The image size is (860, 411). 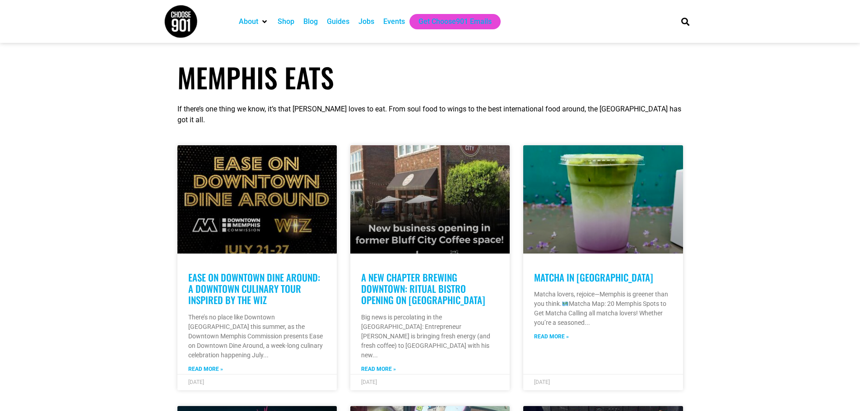 I want to click on a: Ease on Downtown Dine Around: A Downtown Culinary Tour inspired by the Wiz, so click(x=254, y=288).